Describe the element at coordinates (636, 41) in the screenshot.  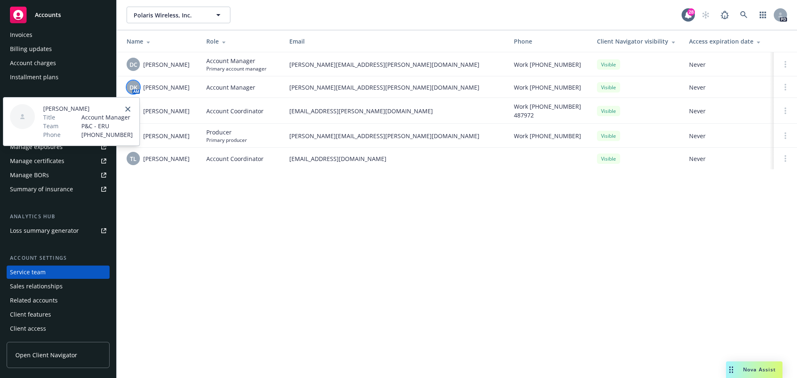
I see `div: Client Navigator visibility` at that location.